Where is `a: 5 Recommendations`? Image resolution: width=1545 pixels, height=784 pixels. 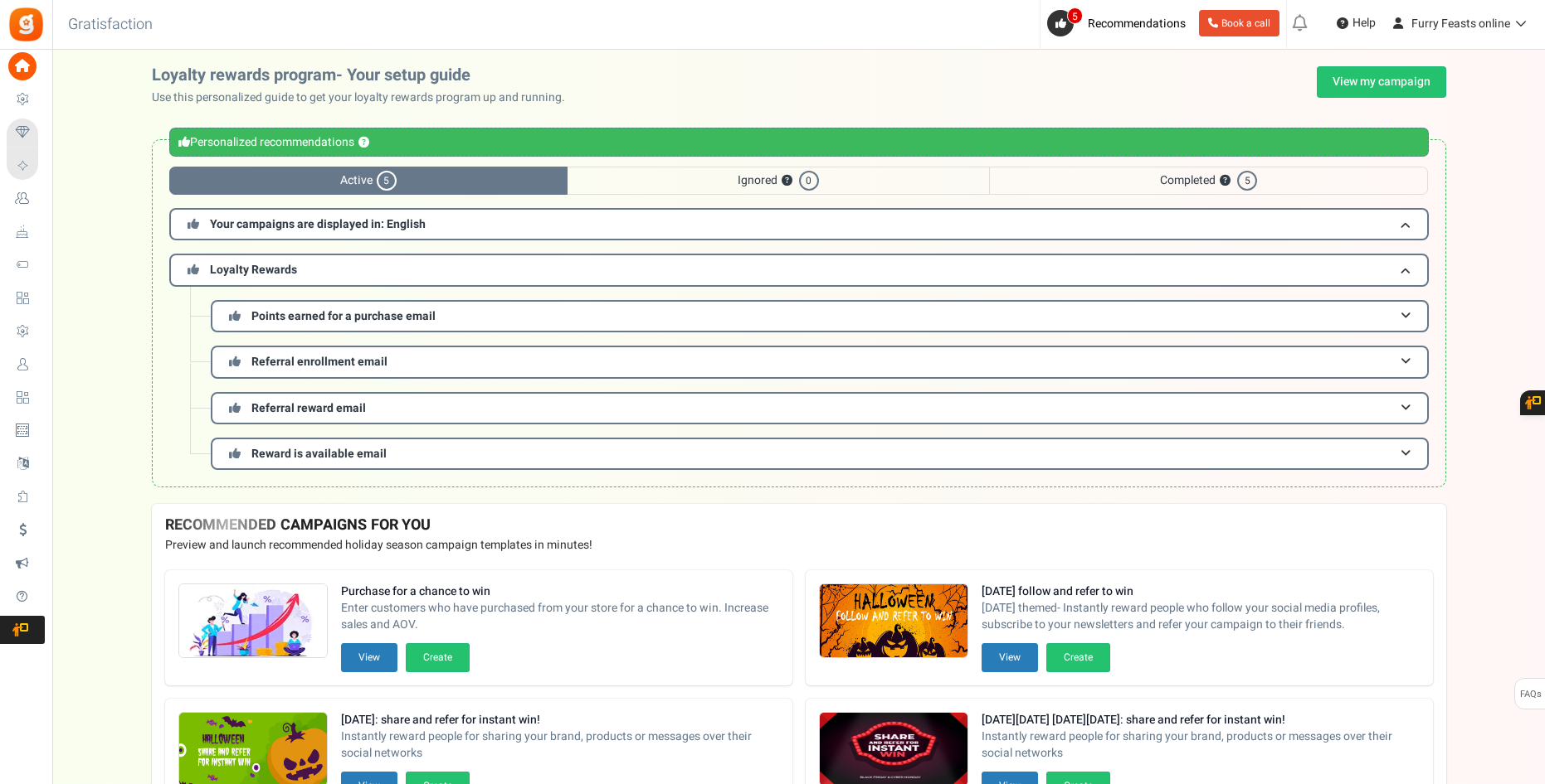 a: 5 Recommendations is located at coordinates (1119, 23).